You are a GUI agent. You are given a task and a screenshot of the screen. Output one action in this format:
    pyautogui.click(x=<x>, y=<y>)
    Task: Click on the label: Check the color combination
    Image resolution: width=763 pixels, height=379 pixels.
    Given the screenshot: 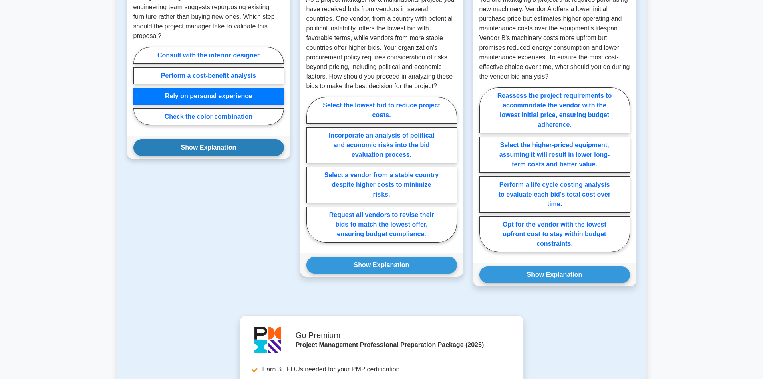 What is the action you would take?
    pyautogui.click(x=209, y=117)
    